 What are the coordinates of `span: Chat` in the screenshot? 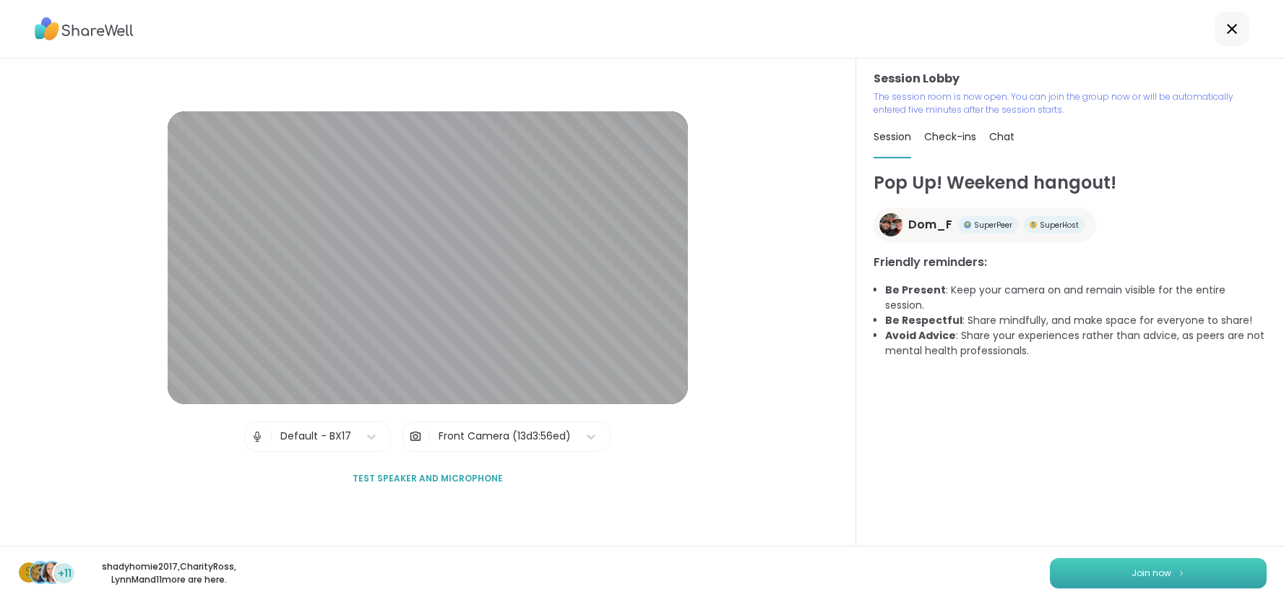 It's located at (1001, 137).